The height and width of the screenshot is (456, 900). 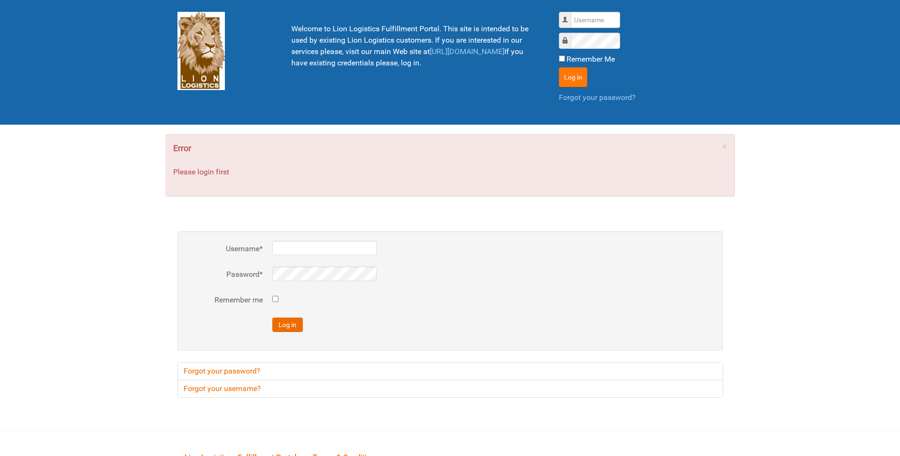 What do you see at coordinates (450, 149) in the screenshot?
I see `h4: Error` at bounding box center [450, 149].